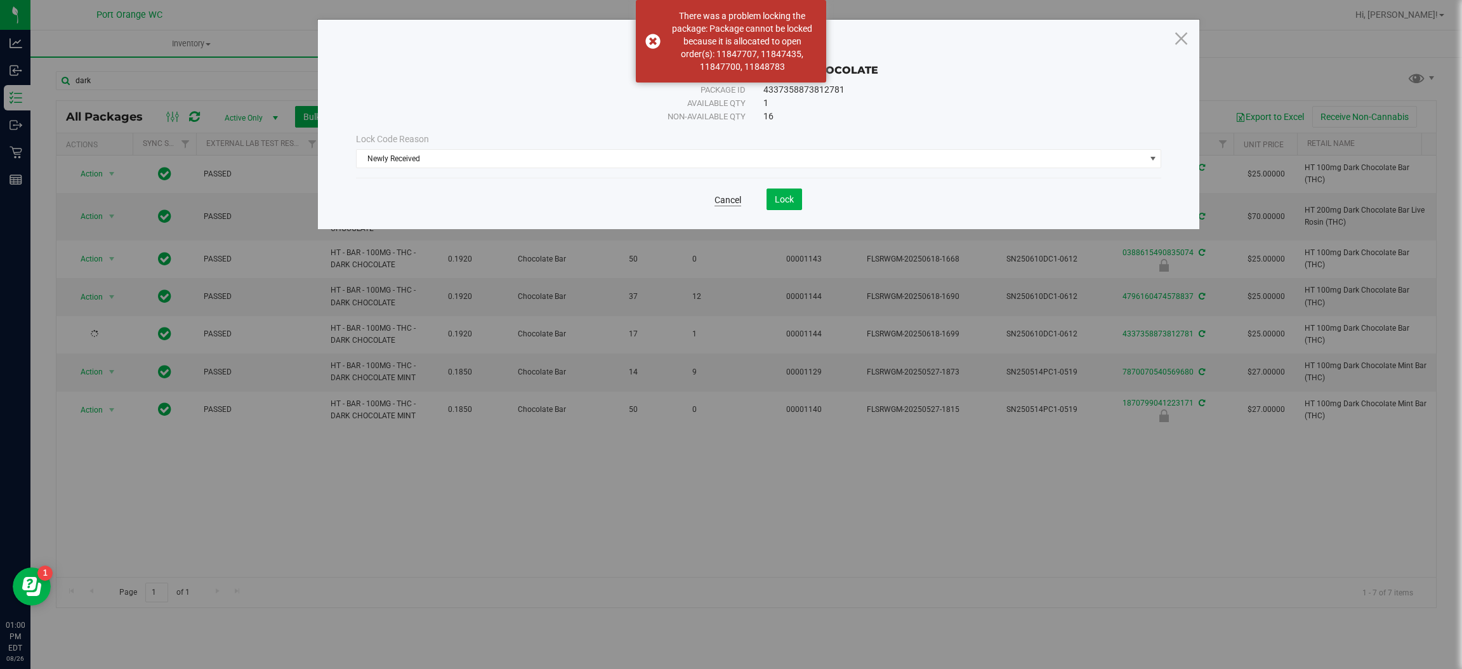 Image resolution: width=1462 pixels, height=669 pixels. I want to click on div: 1, so click(944, 103).